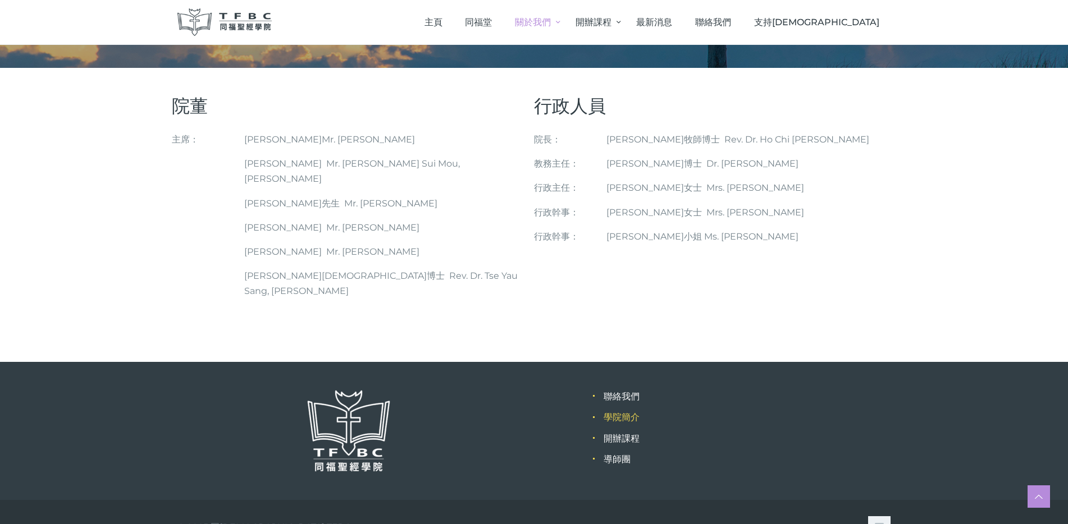  Describe the element at coordinates (185, 139) in the screenshot. I see `span: 主席：` at that location.